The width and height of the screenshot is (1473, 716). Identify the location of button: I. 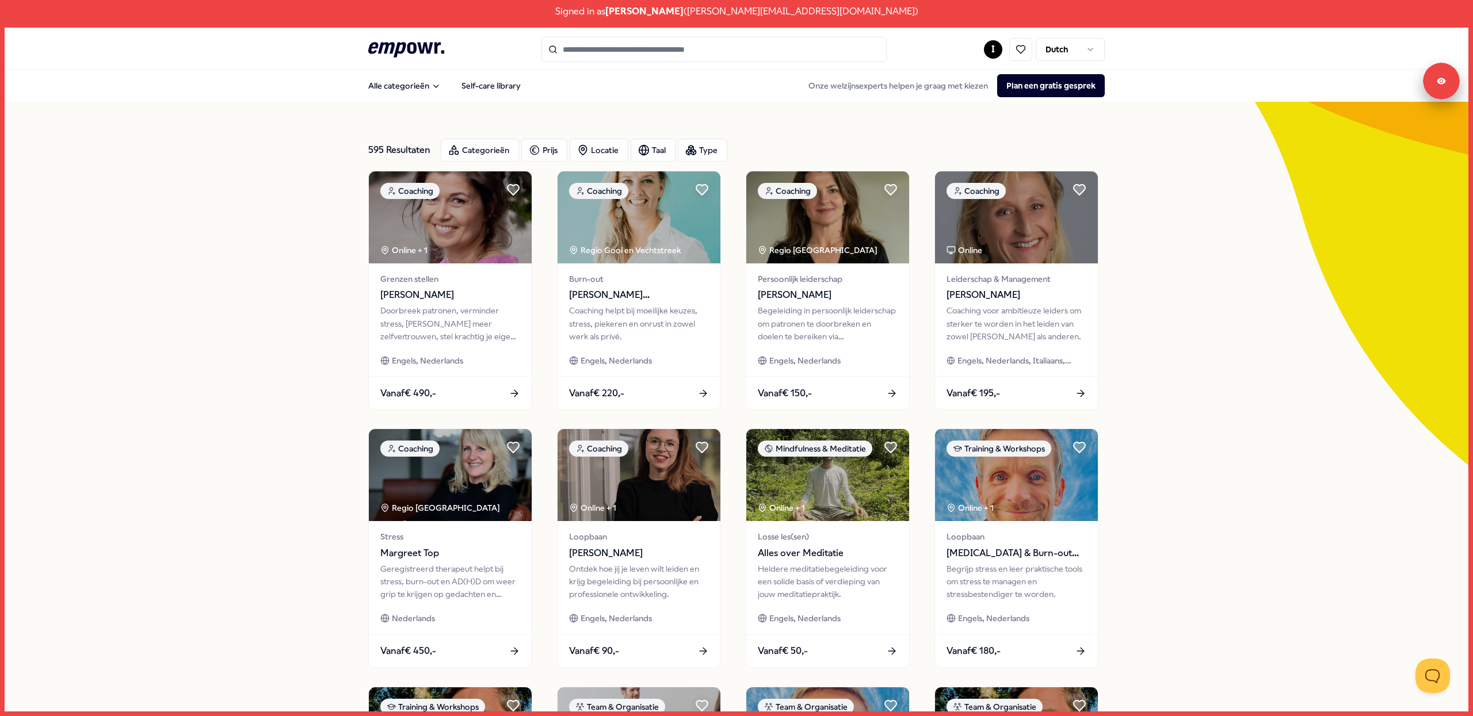
(993, 49).